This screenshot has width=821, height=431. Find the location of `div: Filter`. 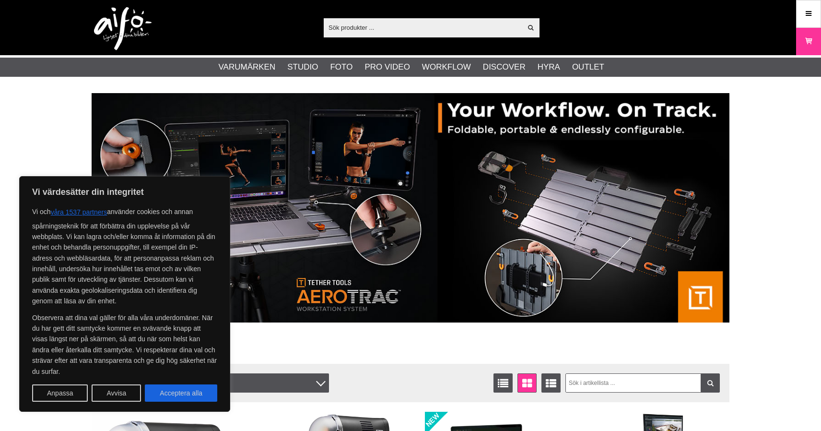

div: Filter is located at coordinates (264, 383).